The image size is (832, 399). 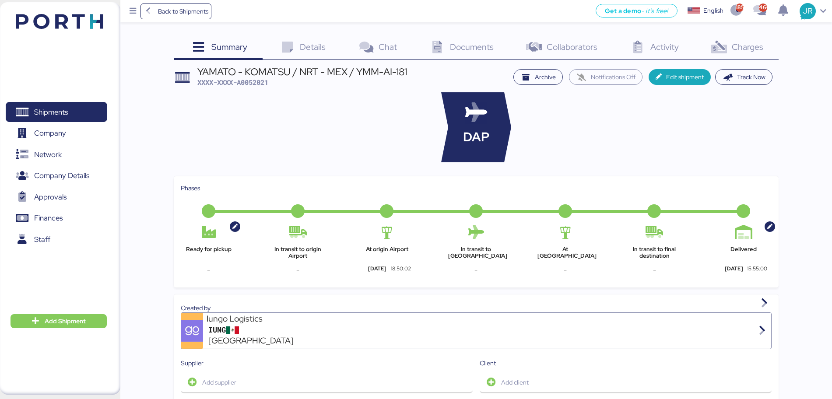 What do you see at coordinates (400, 269) in the screenshot?
I see `div: 18:50:02` at bounding box center [400, 269].